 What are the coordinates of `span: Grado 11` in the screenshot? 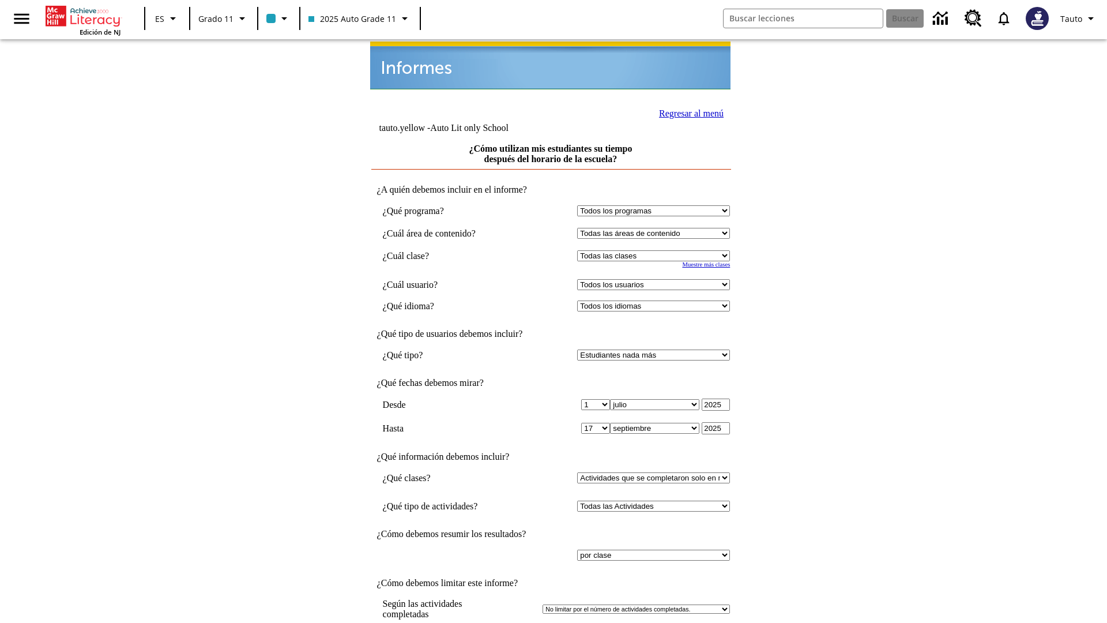 It's located at (216, 18).